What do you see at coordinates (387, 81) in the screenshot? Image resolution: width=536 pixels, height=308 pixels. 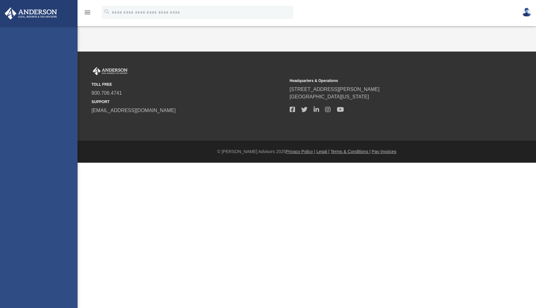 I see `small: Headquarters & Operations` at bounding box center [387, 81].